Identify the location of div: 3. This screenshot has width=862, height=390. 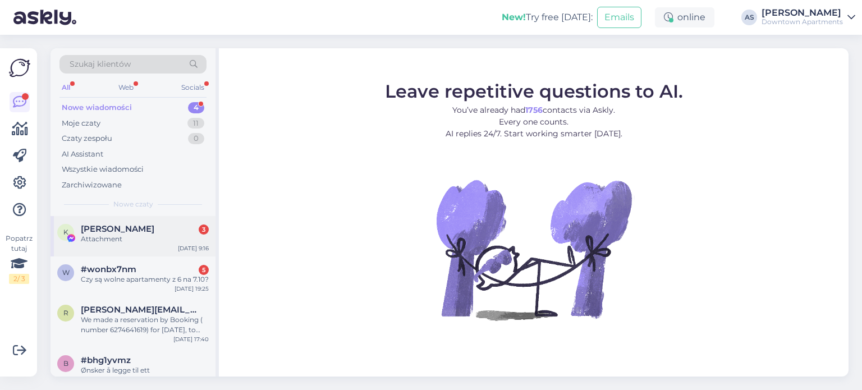
(204, 230).